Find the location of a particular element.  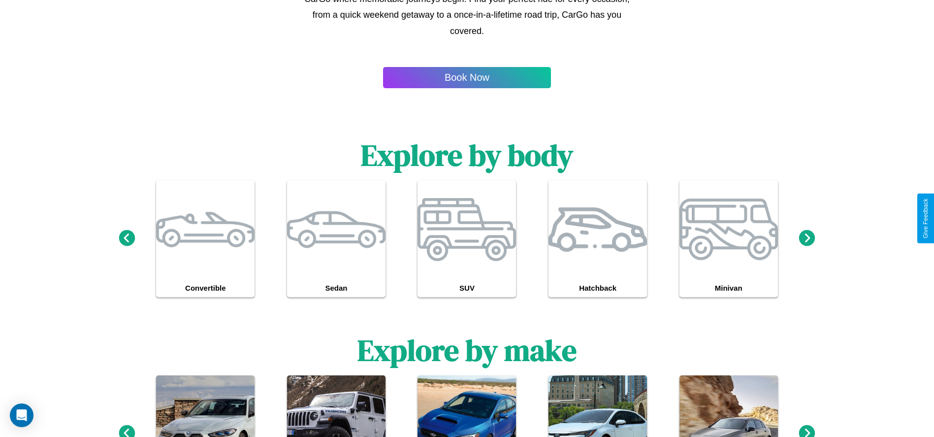

h1: Explore by body is located at coordinates (467, 155).